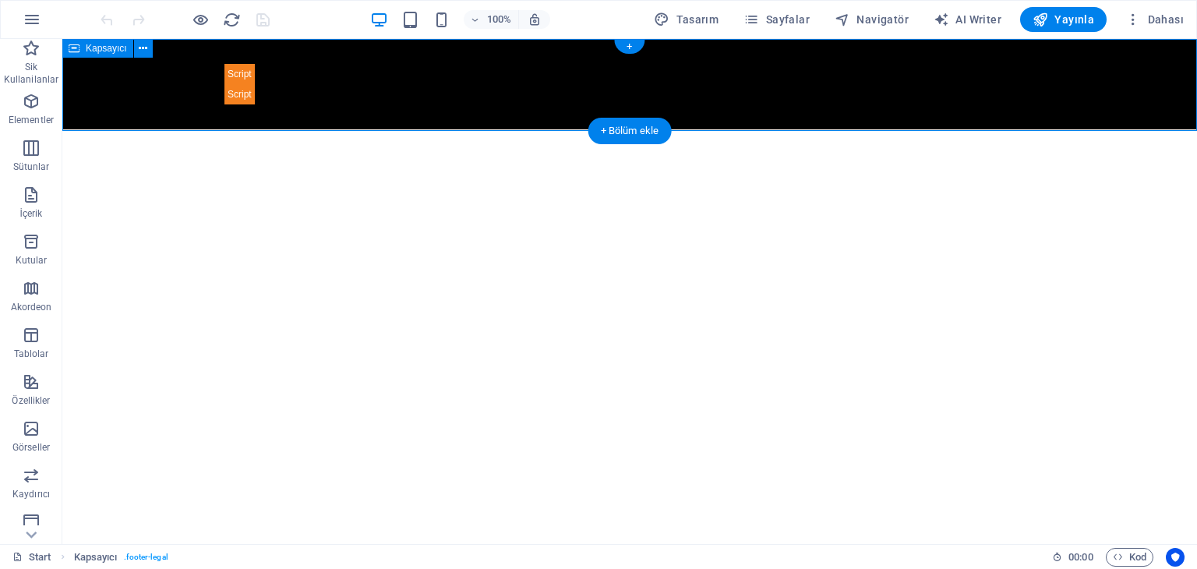 Image resolution: width=1197 pixels, height=569 pixels. I want to click on span: Seçmek için tıkla. Düzenlemek için çift tıkla, so click(96, 557).